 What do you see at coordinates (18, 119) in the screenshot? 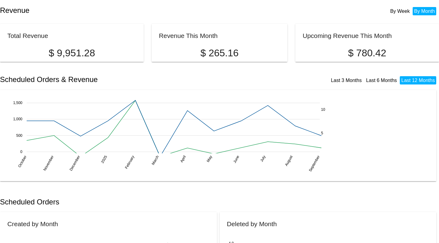
I see `text: 1,000` at bounding box center [18, 119].